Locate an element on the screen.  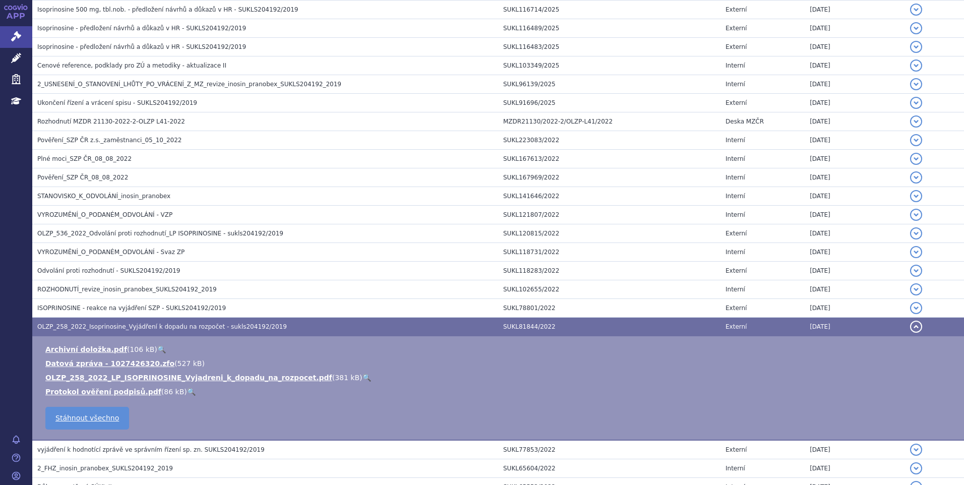
td: SUKL223083/2022 is located at coordinates (609, 140).